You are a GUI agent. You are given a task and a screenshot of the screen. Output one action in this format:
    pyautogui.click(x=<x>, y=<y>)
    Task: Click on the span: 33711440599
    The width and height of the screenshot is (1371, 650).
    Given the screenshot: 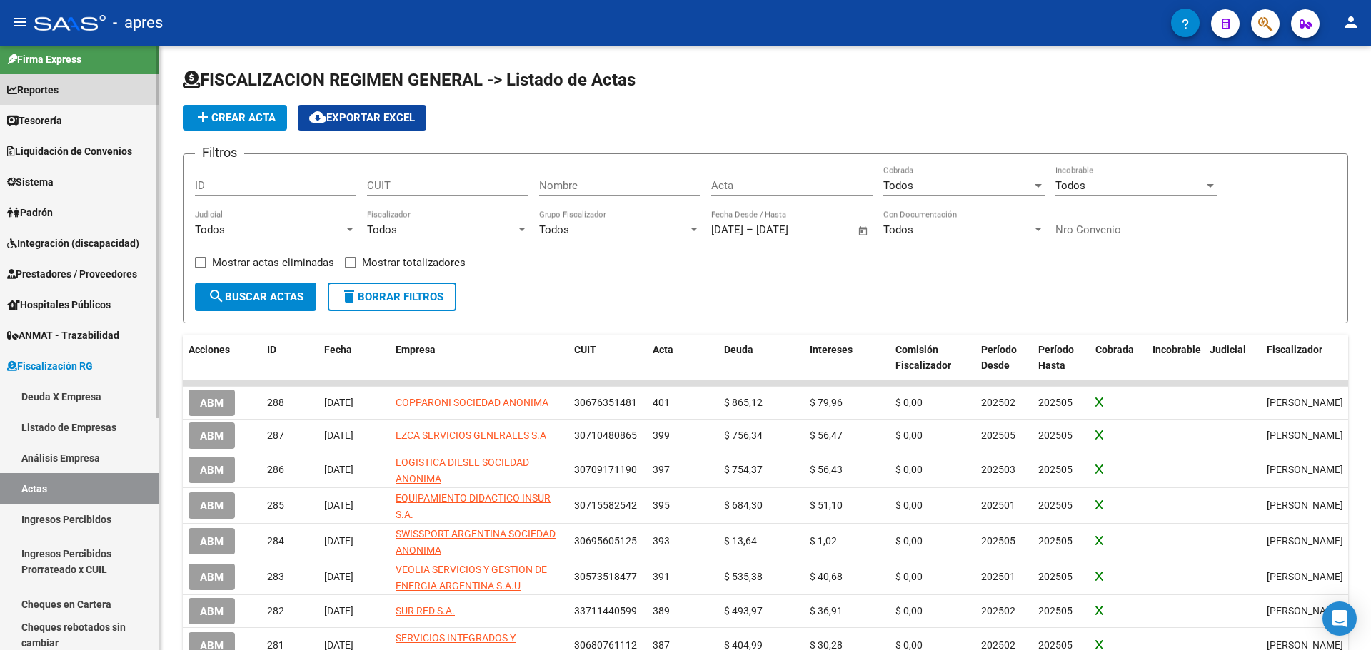 What is the action you would take?
    pyautogui.click(x=605, y=611)
    